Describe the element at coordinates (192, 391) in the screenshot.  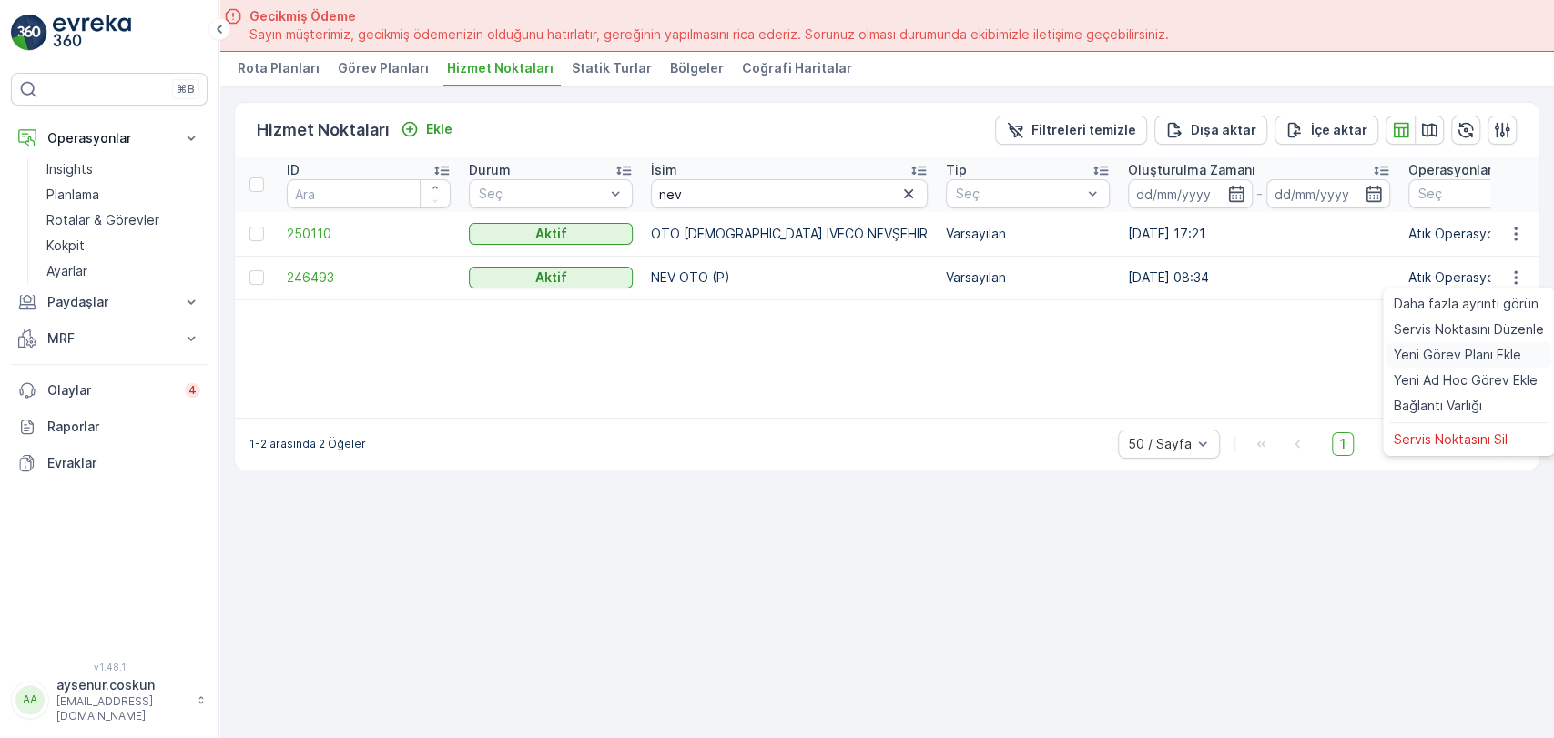
I see `p: 4` at that location.